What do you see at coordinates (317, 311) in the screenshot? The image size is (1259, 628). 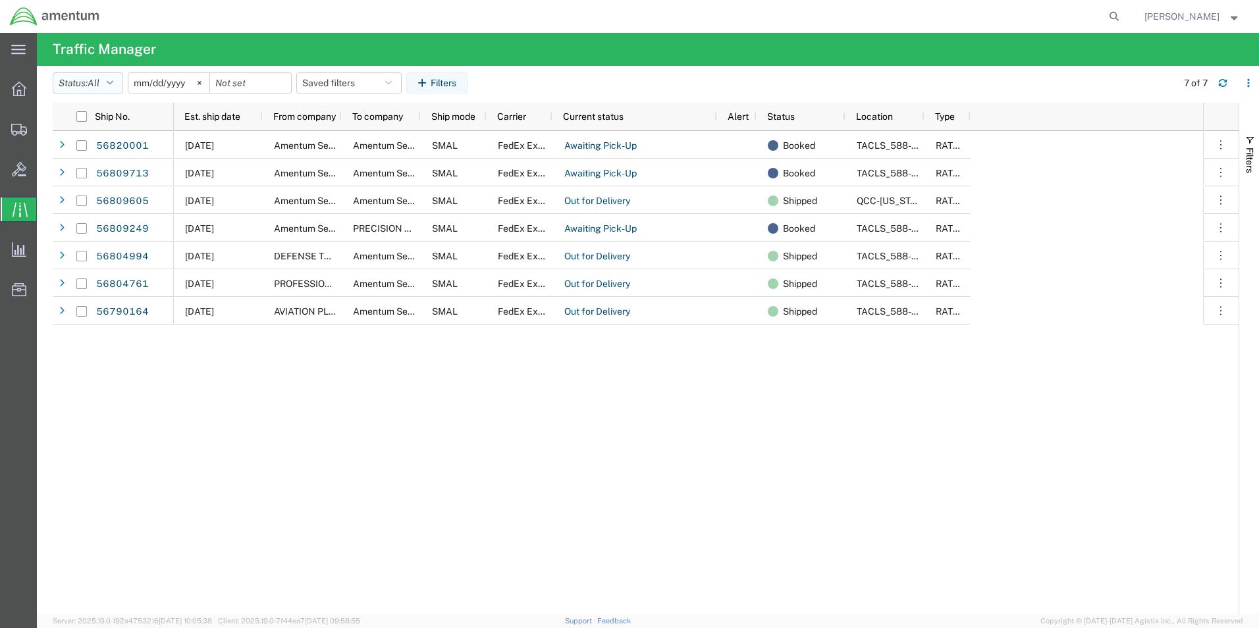 I see `span: AVIATION PLUS INC` at bounding box center [317, 311].